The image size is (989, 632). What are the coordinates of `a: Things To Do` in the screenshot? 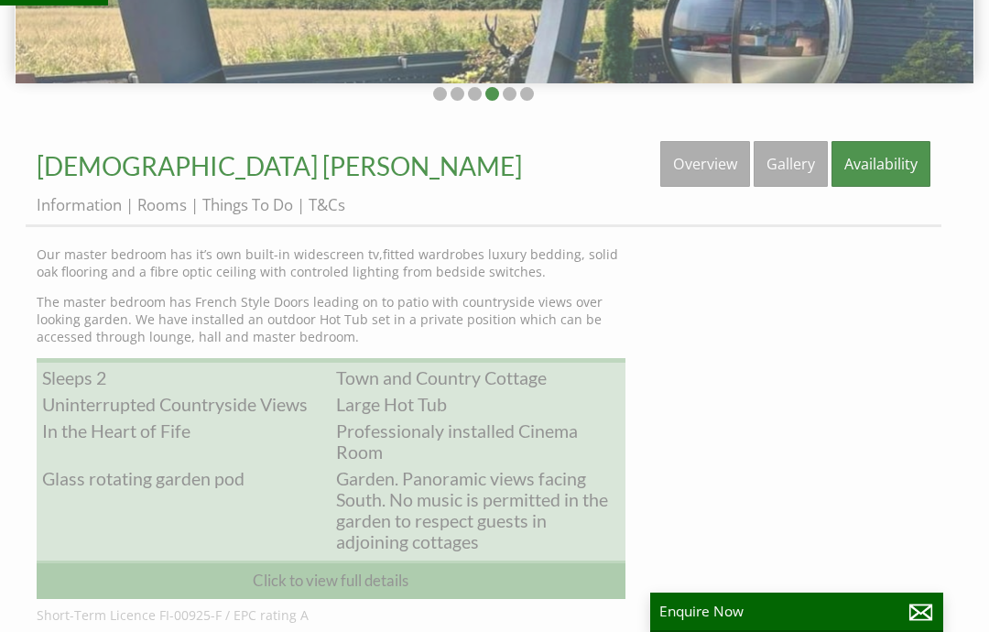 It's located at (247, 204).